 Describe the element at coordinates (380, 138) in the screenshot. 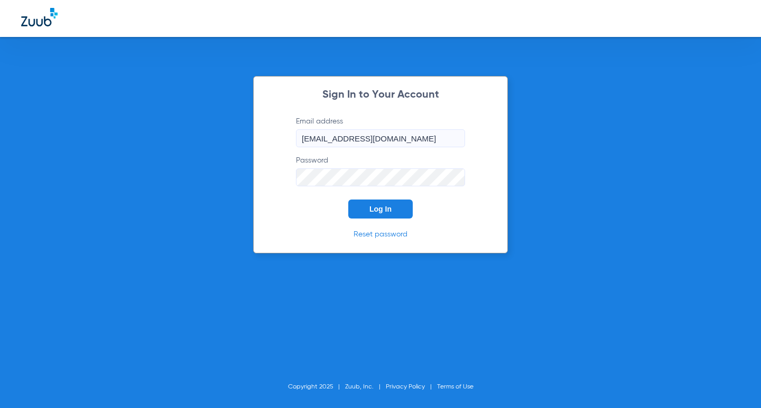

I see `input: Email address` at that location.